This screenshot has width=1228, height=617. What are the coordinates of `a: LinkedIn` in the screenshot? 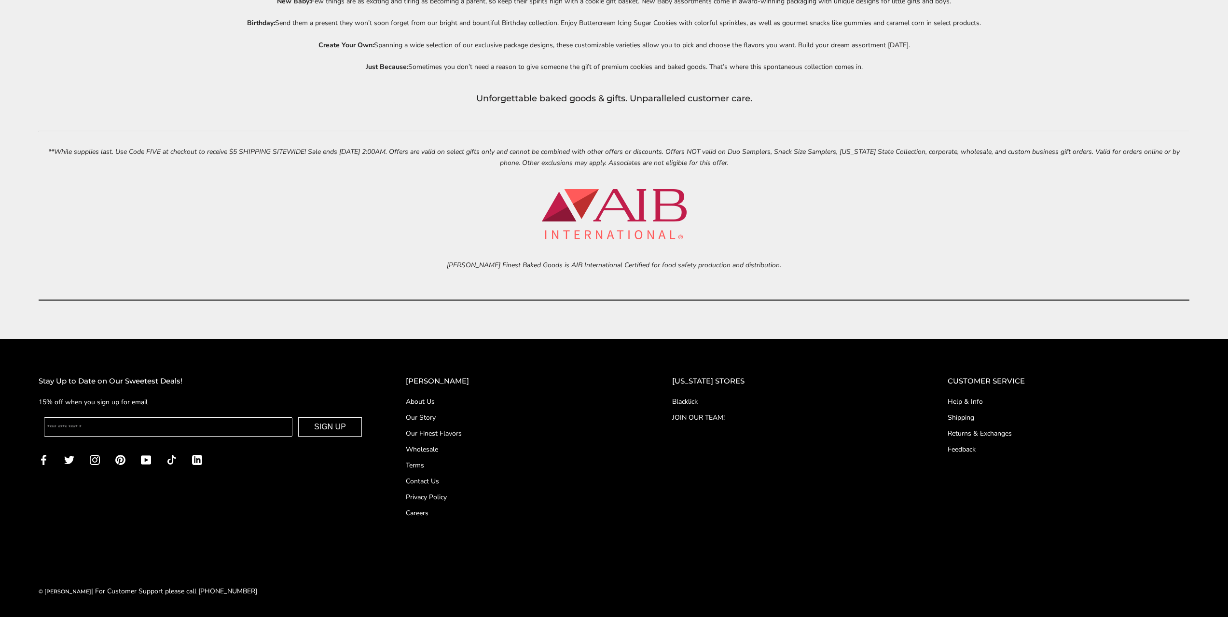 It's located at (197, 459).